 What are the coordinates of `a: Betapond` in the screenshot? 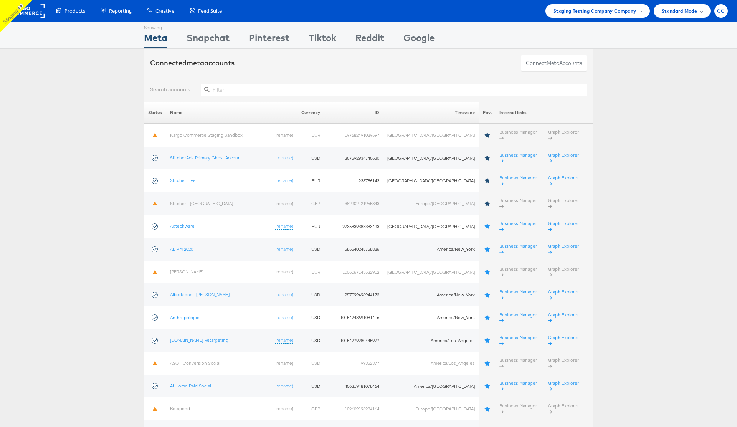 It's located at (180, 408).